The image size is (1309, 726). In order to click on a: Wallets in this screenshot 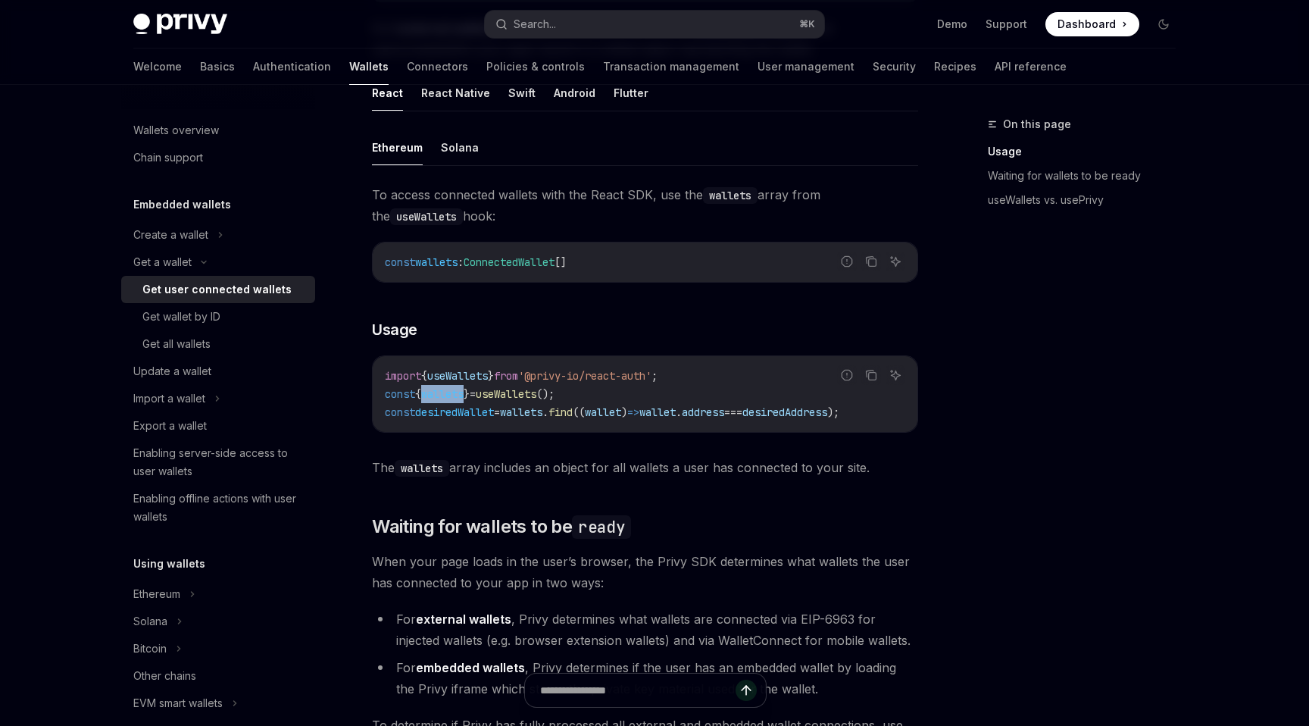, I will do `click(369, 67)`.